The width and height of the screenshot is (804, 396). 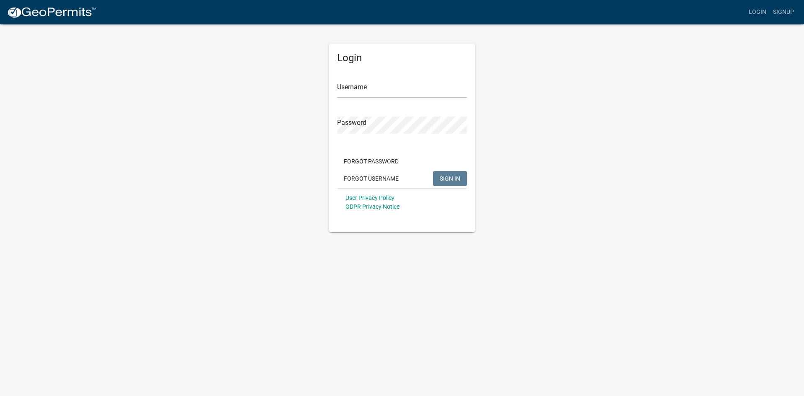 What do you see at coordinates (370, 198) in the screenshot?
I see `a: User Privacy Policy` at bounding box center [370, 198].